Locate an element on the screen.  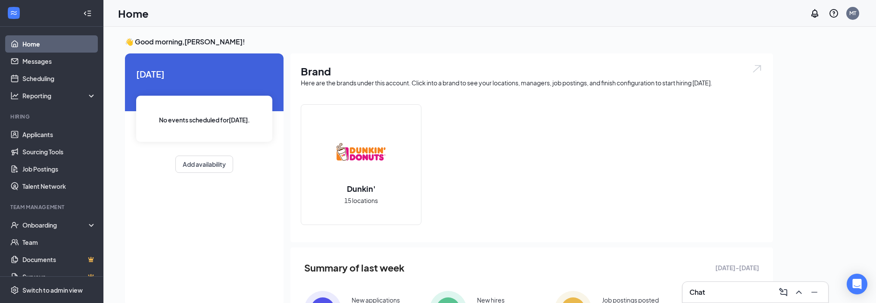
h3: Chat is located at coordinates (697, 292).